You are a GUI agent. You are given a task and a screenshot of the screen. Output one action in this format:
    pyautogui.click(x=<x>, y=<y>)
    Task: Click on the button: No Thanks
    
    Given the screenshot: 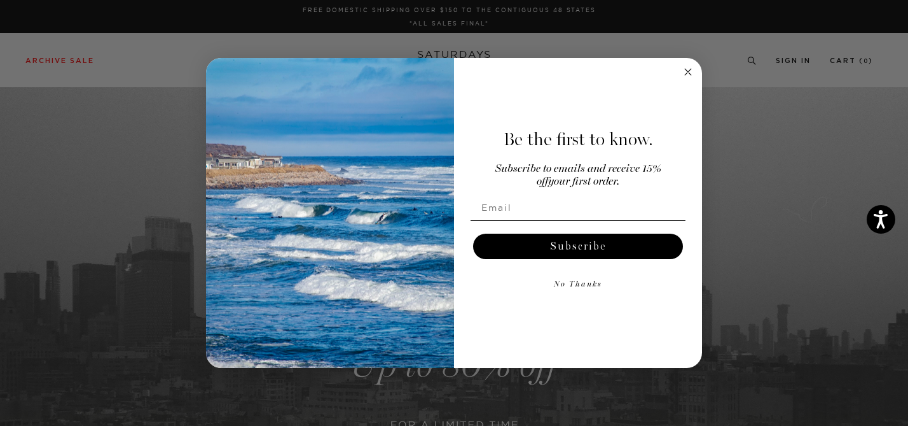 What is the action you would take?
    pyautogui.click(x=578, y=284)
    